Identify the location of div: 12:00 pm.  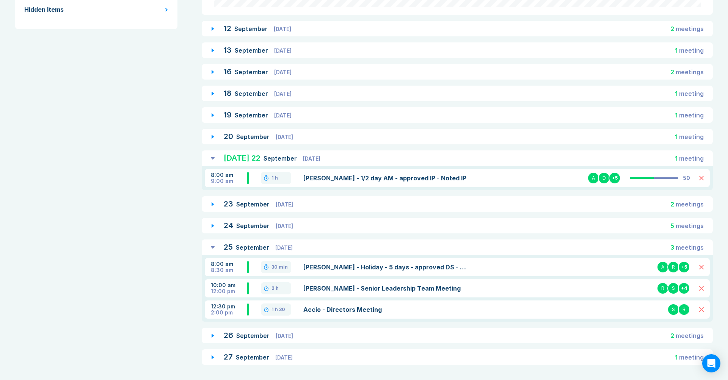
(229, 292).